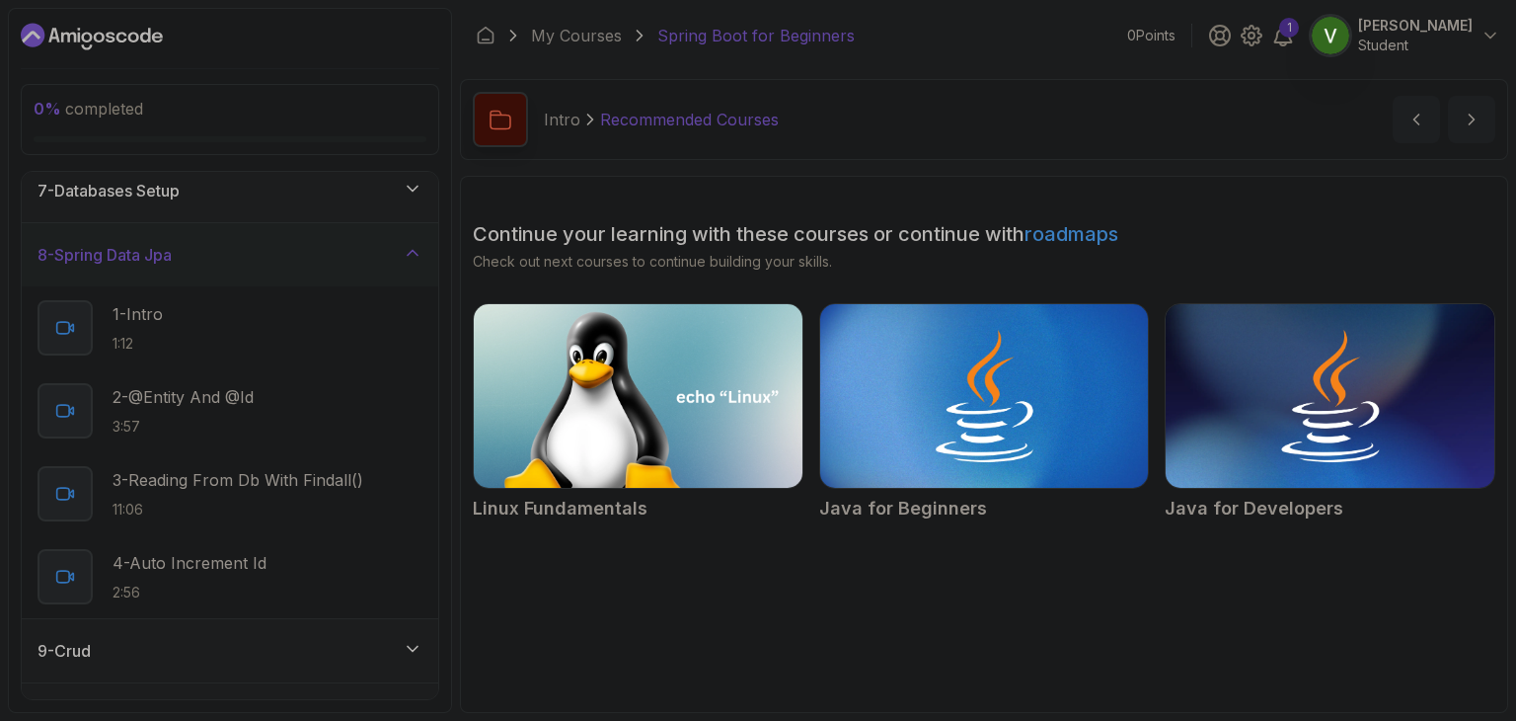 The height and width of the screenshot is (721, 1516). I want to click on p: 3 - Reading From Db With Findall(), so click(238, 480).